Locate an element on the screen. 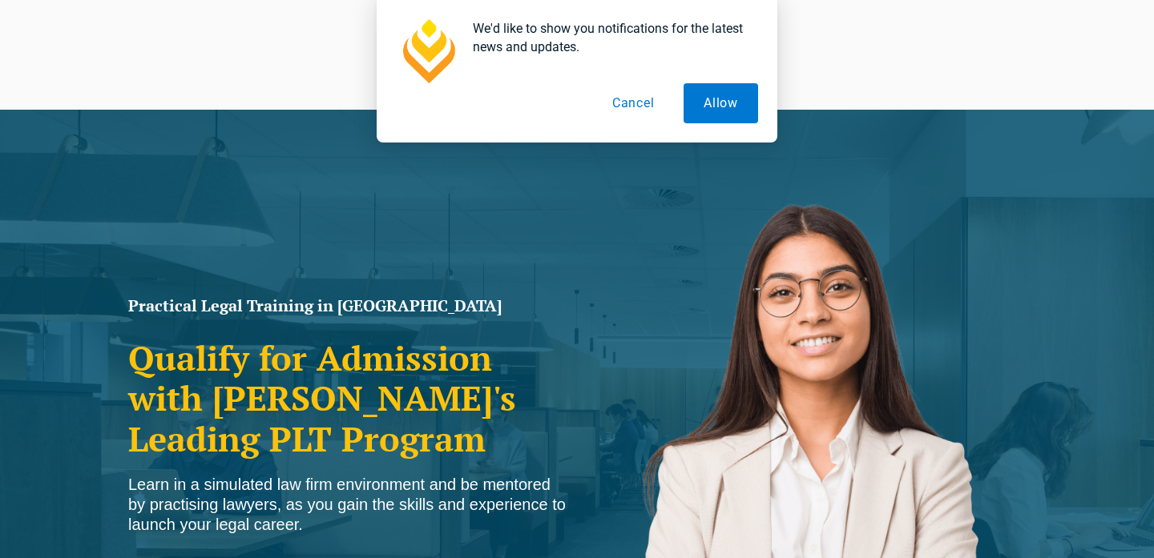  div: We'd like to show you notifications for the latest news and updates. is located at coordinates (609, 38).